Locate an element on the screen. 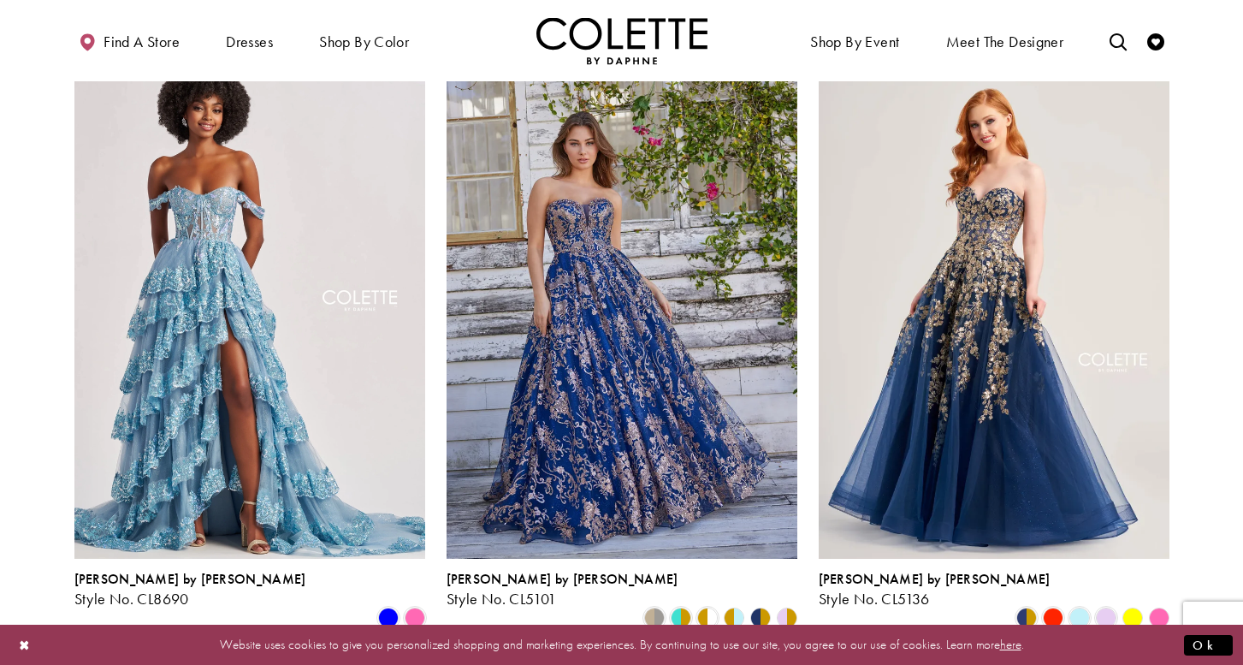 Image resolution: width=1243 pixels, height=665 pixels. i: Blue is located at coordinates (388, 618).